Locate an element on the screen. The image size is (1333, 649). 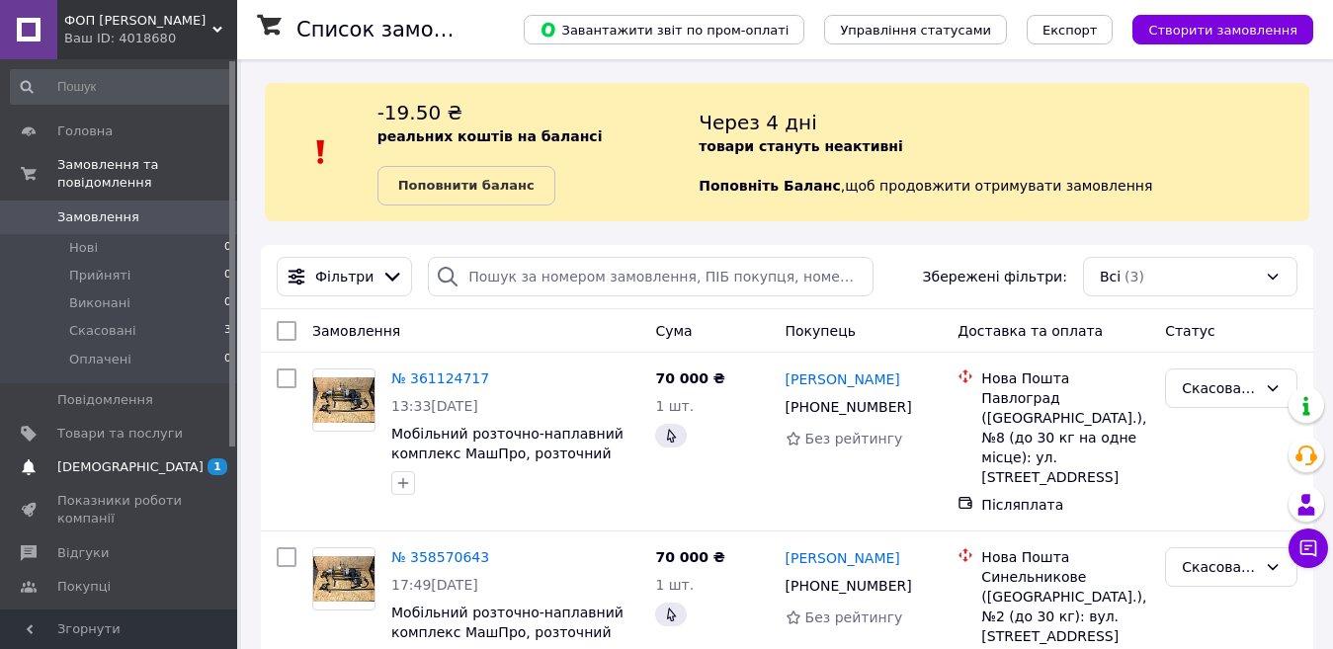
a: Мобільний розточно-наплавний комплекс МашПро, розточний станок is located at coordinates (507, 454).